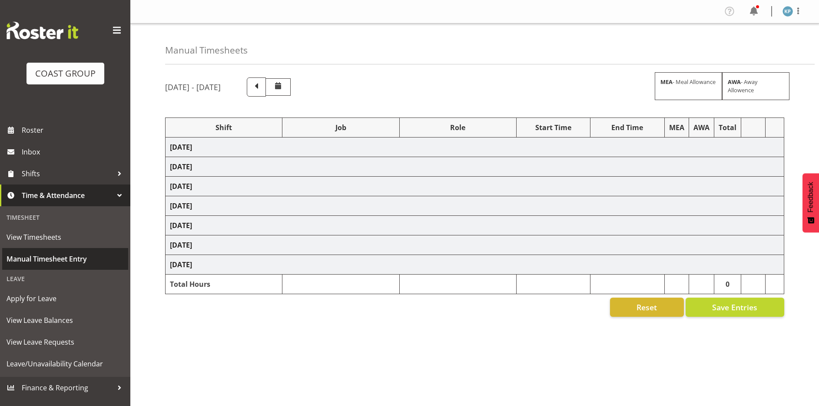 This screenshot has width=819, height=406. I want to click on a: Manual Timesheet Entry, so click(65, 259).